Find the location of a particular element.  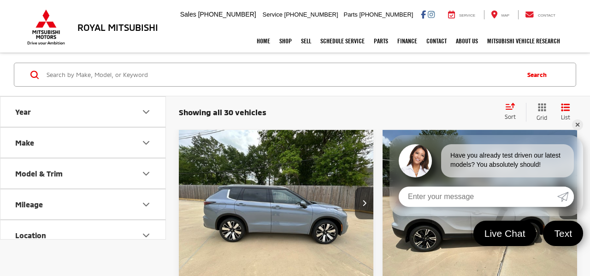

button: LocationLocation is located at coordinates (83, 235).